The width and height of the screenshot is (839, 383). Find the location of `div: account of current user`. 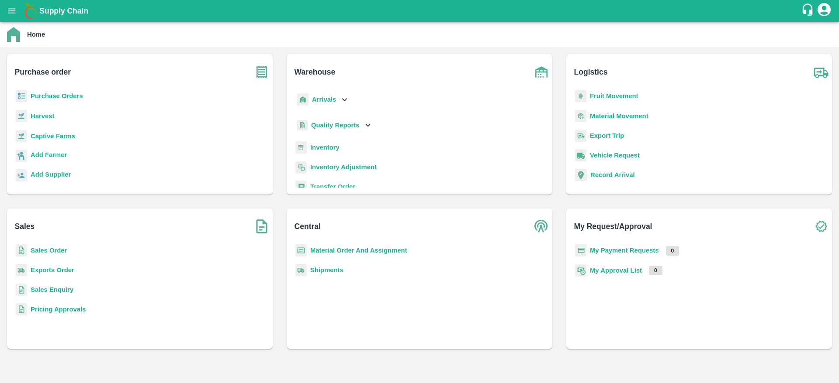

div: account of current user is located at coordinates (824, 11).